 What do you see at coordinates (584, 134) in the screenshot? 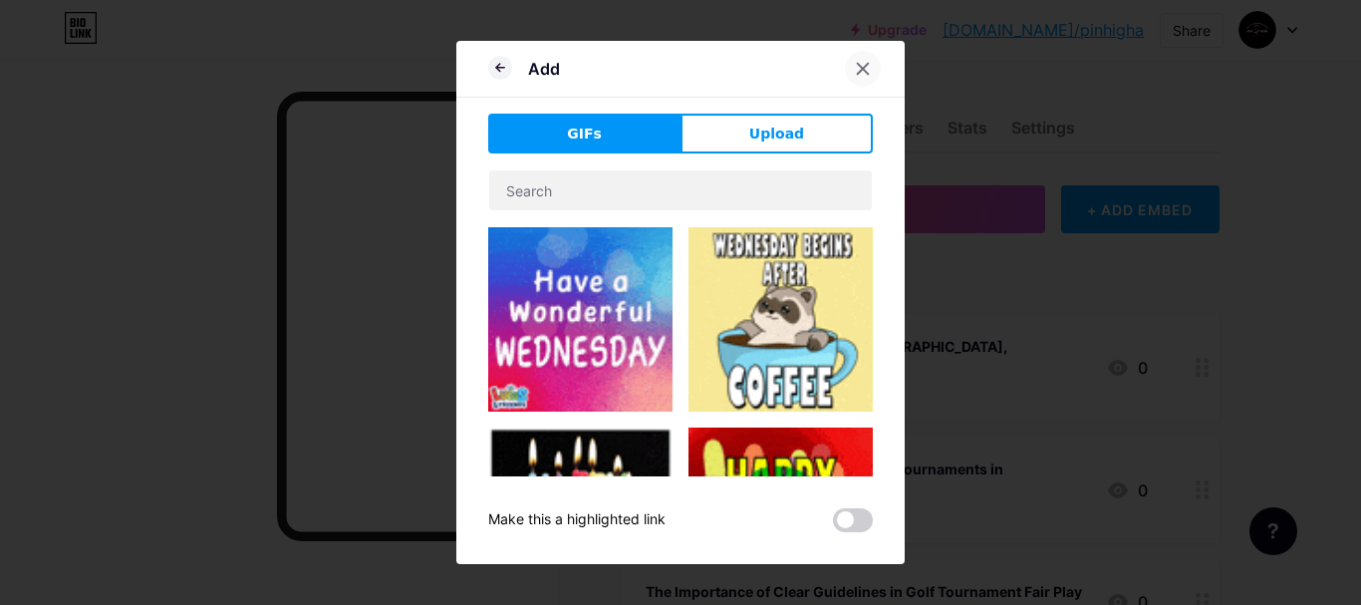
I see `button: GIFs` at bounding box center [584, 134].